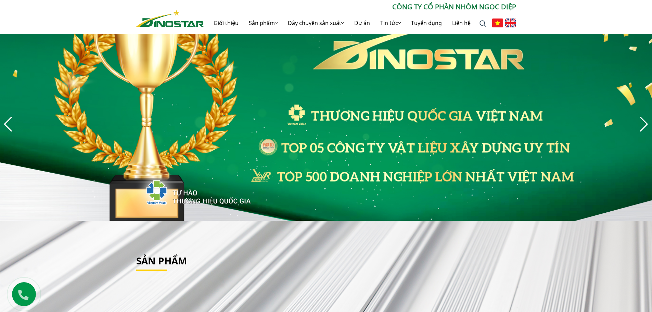 The image size is (652, 312). I want to click on img: thqg, so click(189, 191).